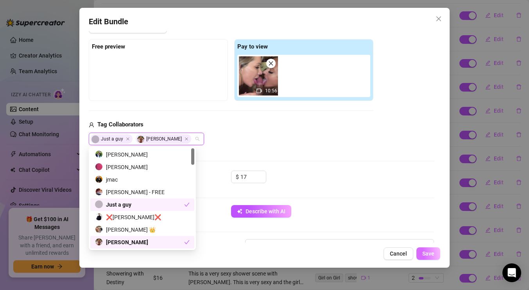 Image resolution: width=529 pixels, height=290 pixels. What do you see at coordinates (120, 124) in the screenshot?
I see `strong: Tag Collaborators` at bounding box center [120, 124].